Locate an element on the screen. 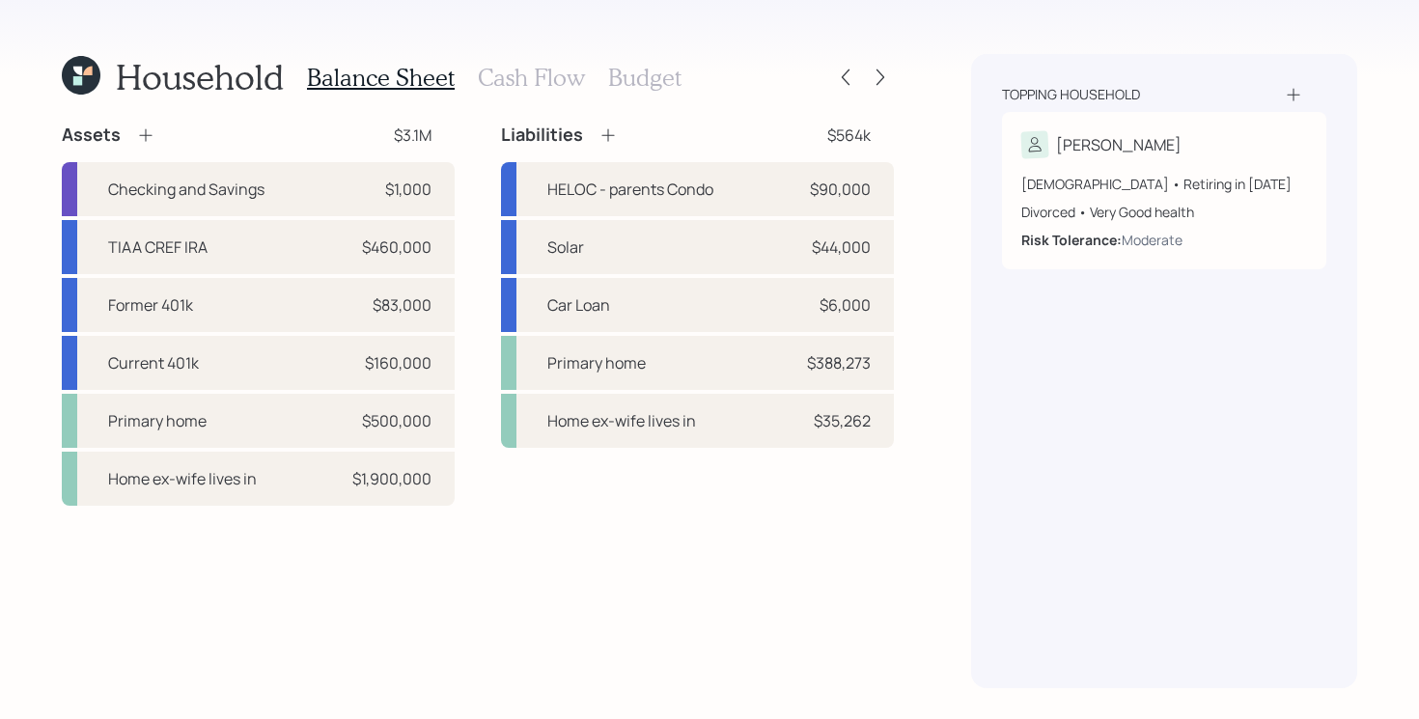  h4: Liabilities is located at coordinates (541, 135).